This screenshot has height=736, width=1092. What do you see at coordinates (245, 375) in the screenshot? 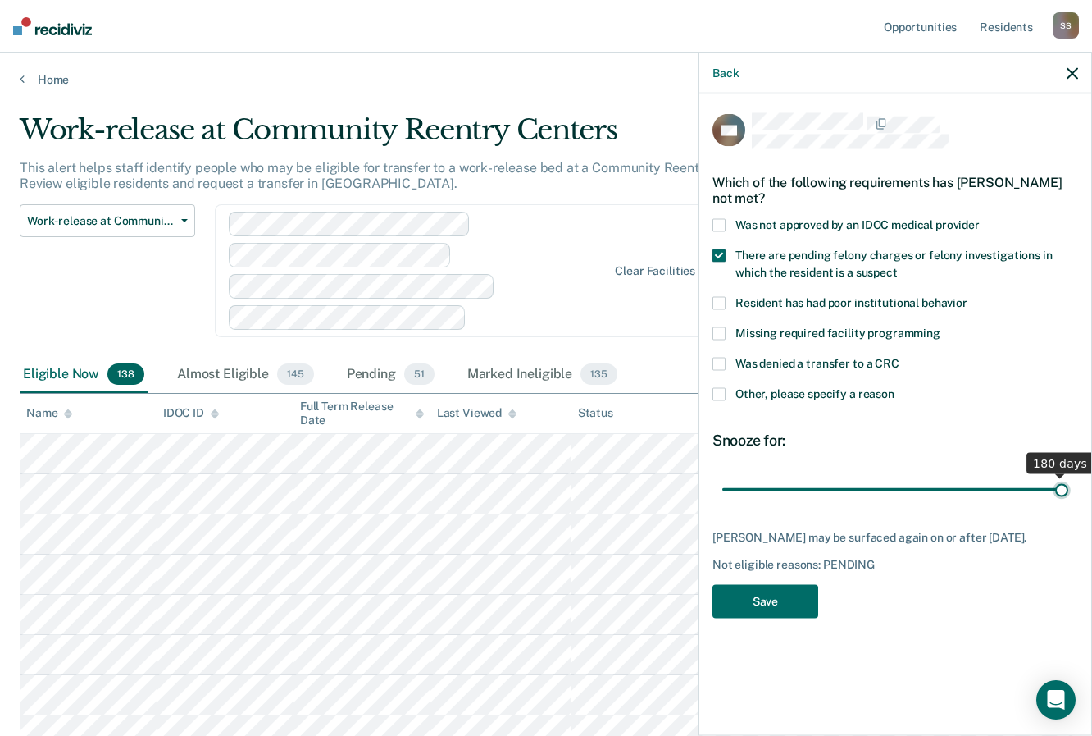
I see `div: Almost Eligible` at bounding box center [245, 375].